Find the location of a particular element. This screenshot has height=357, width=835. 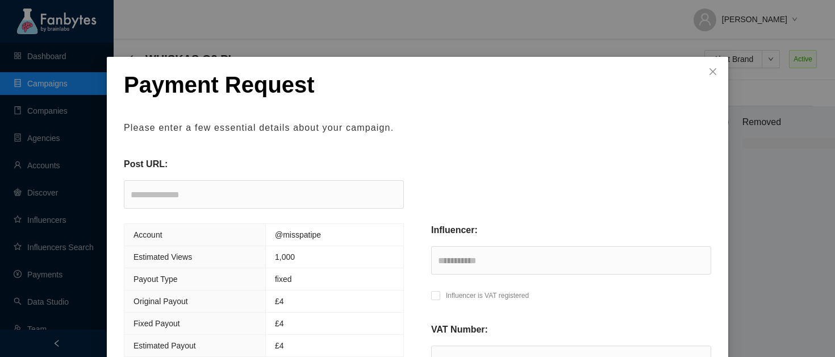

span: Fixed Payout is located at coordinates (157, 323).